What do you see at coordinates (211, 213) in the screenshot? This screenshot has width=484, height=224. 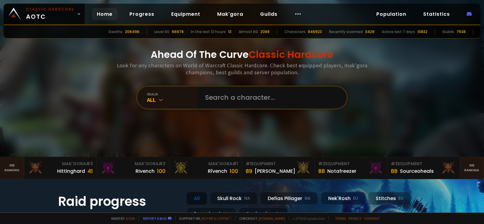 I see `div: Doomhowl` at bounding box center [211, 213].